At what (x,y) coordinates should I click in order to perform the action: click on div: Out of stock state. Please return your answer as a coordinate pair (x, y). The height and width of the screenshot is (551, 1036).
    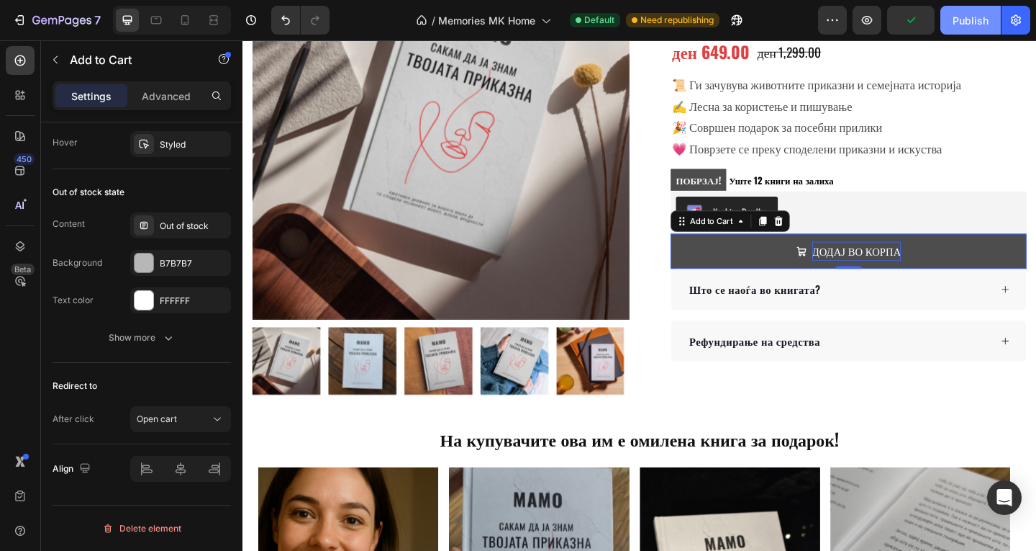
    Looking at the image, I should click on (89, 192).